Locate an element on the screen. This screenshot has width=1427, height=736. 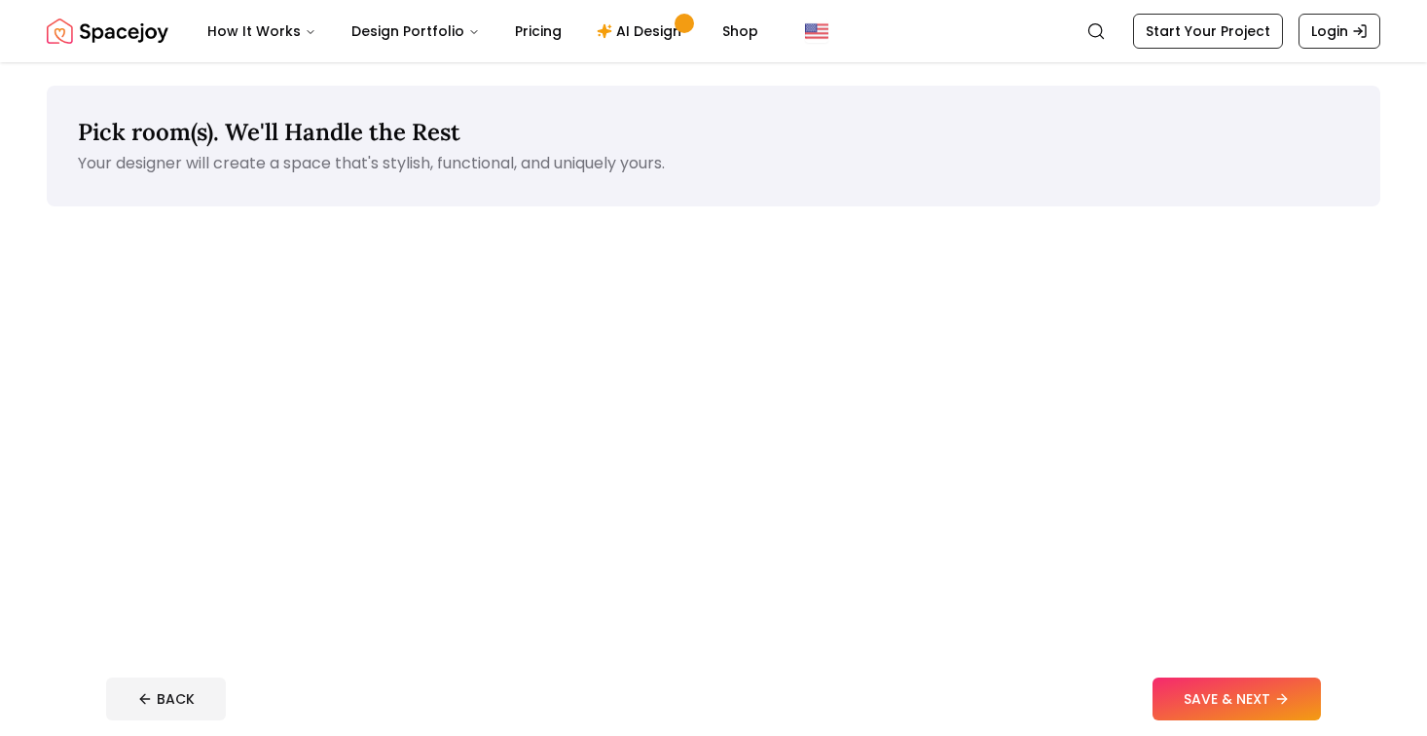
p: Your designer will create a space that's stylish, functional, and uniquely yours. is located at coordinates (713, 164).